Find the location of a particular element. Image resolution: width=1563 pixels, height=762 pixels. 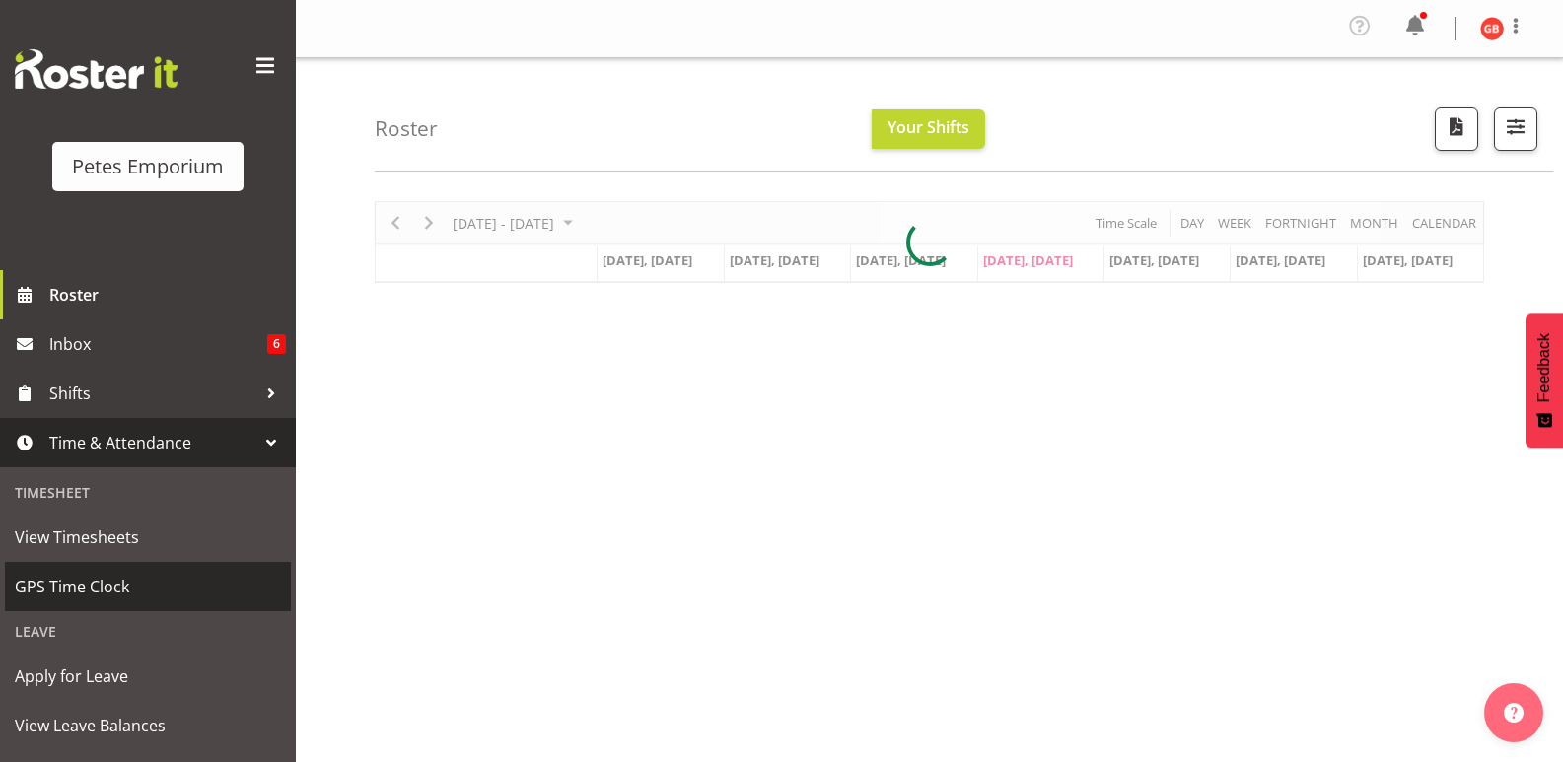

button: Feedback - Show survey is located at coordinates (1545, 381).